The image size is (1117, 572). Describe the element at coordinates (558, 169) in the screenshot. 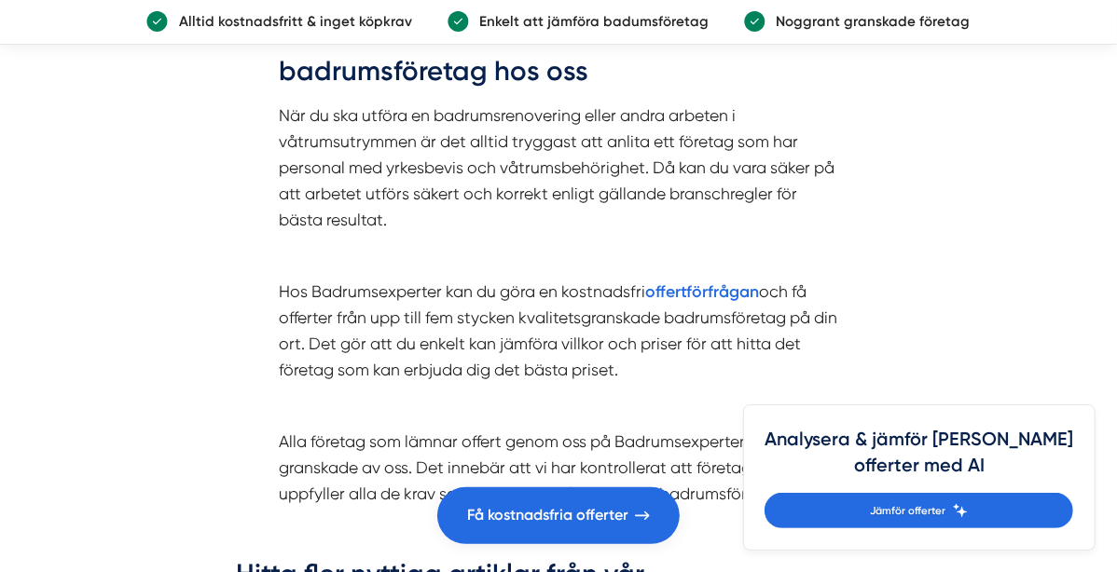

I see `p: När du ska utföra en badrumsrenovering eller andra arbeten i våtrumsutrymmen är det alltid trygga...` at that location.